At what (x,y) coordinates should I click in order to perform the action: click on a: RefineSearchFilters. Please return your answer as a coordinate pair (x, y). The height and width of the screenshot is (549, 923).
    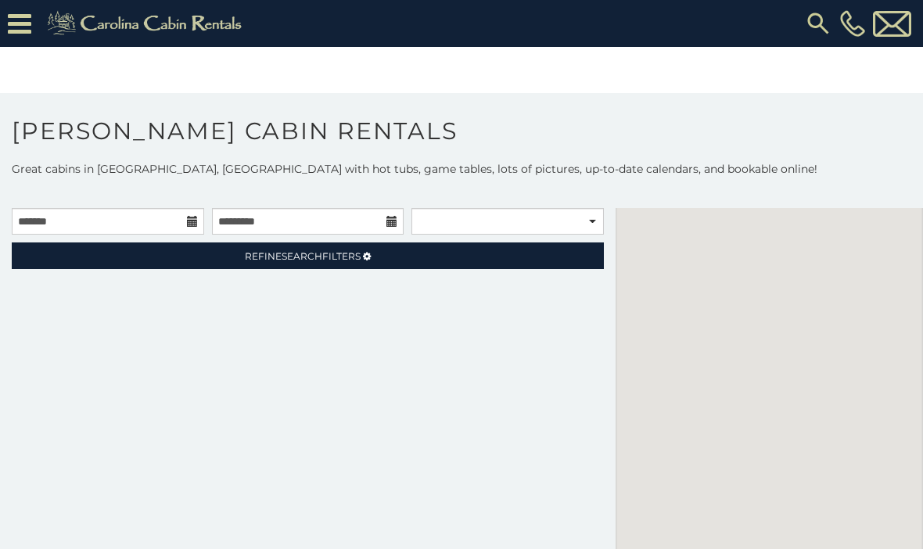
    Looking at the image, I should click on (307, 256).